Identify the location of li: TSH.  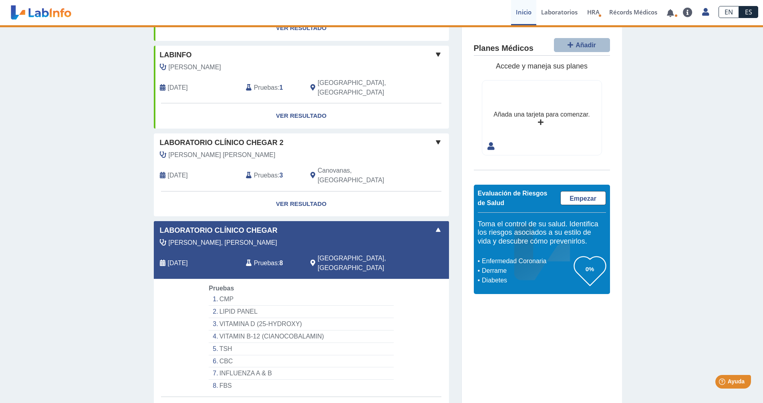
(301, 349).